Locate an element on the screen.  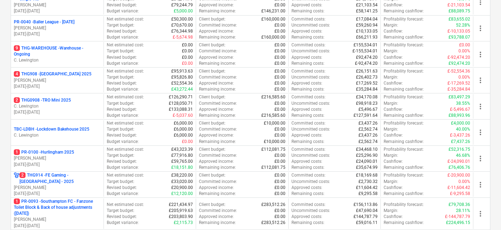
p: £-35,284.84 is located at coordinates (458, 89).